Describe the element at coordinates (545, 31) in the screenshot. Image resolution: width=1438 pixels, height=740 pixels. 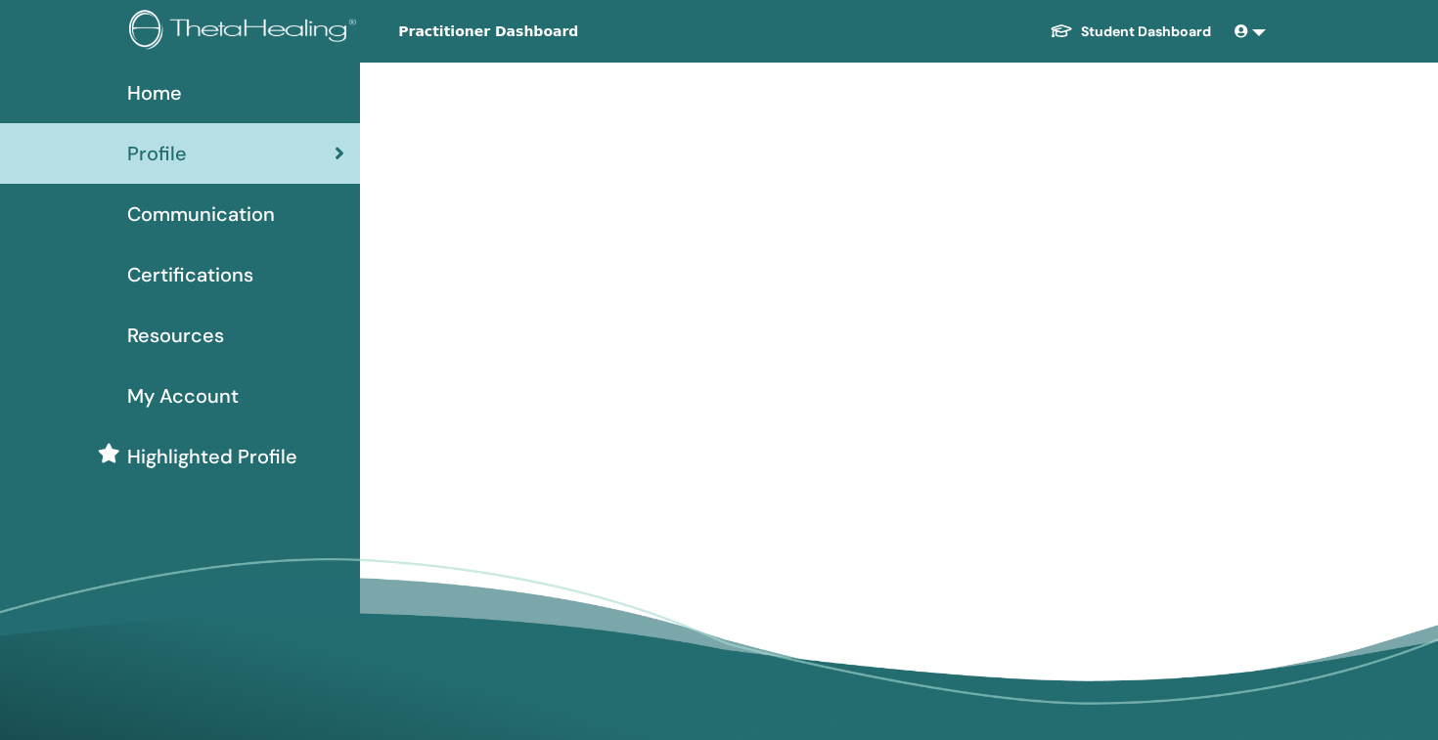
I see `span: Practitioner Dashboard` at that location.